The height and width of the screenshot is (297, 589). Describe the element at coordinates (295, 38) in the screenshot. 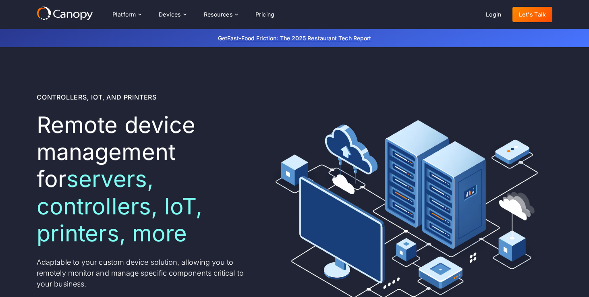

I see `p: Get` at that location.